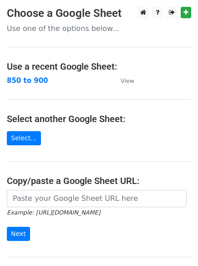  What do you see at coordinates (127, 81) in the screenshot?
I see `small: View` at bounding box center [127, 81].